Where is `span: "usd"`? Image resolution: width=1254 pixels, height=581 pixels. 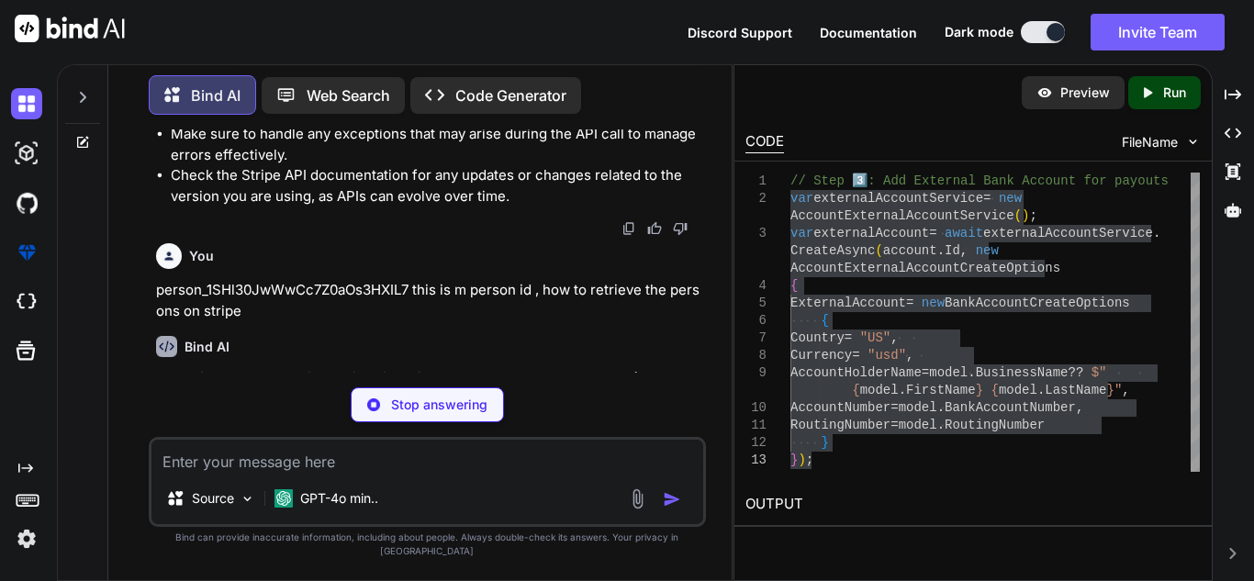
span: "usd" is located at coordinates (887, 355).